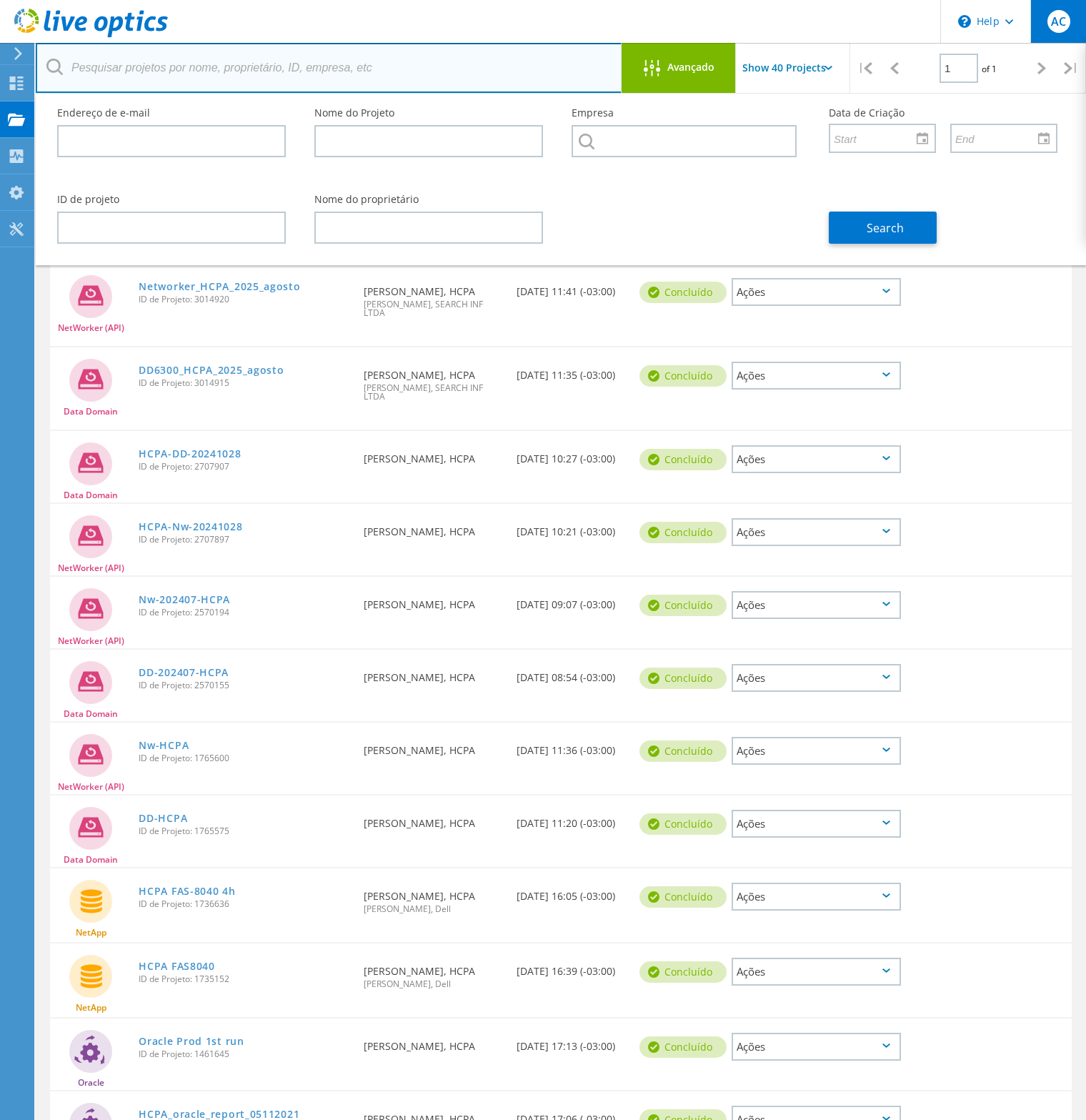 This screenshot has height=1120, width=1086. I want to click on a: HCPA-Nw-20241028, so click(190, 527).